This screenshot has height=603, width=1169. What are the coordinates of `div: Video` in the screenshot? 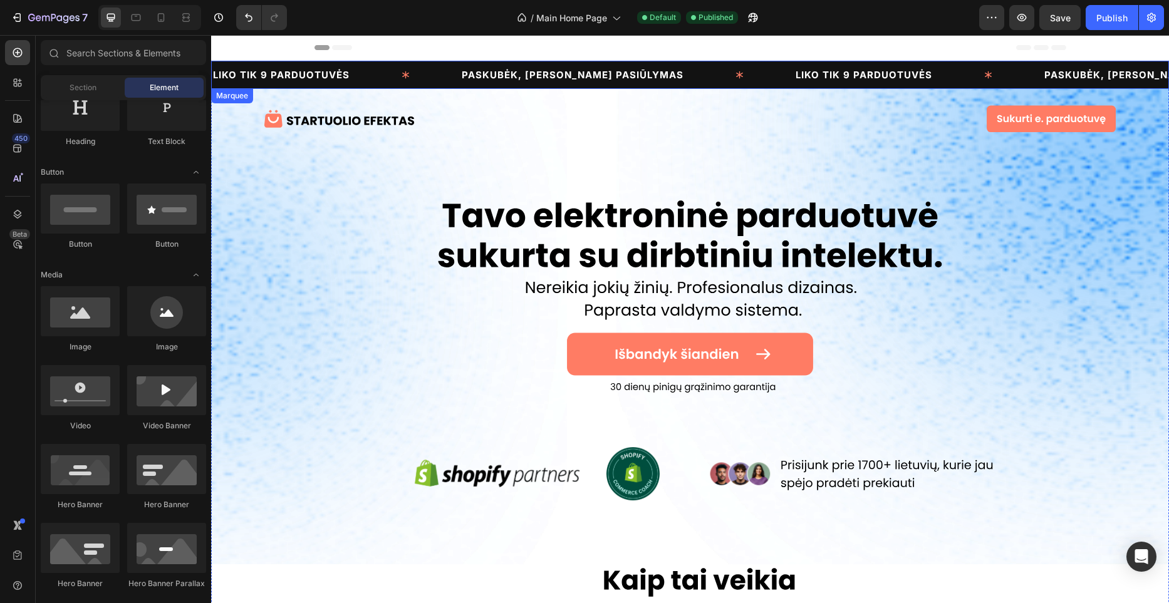 It's located at (80, 426).